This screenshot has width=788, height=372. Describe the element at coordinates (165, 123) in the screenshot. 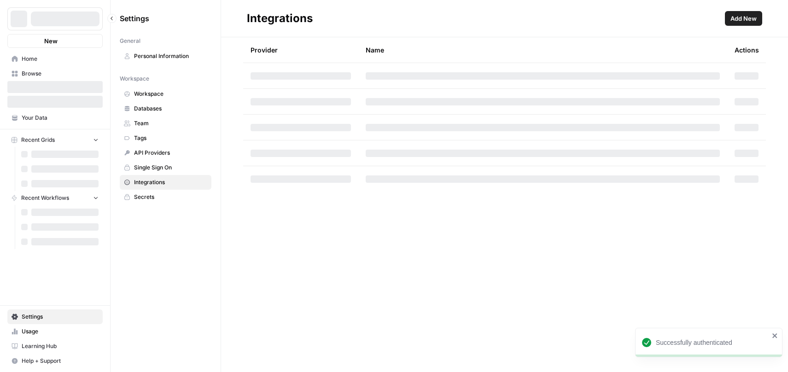

I see `a: Team` at that location.